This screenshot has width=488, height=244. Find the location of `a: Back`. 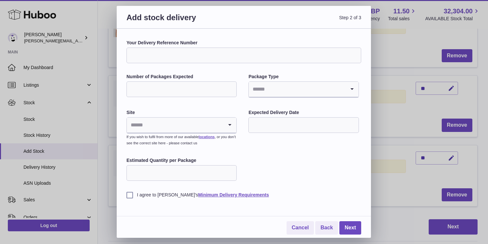

a: Back is located at coordinates (326, 228).